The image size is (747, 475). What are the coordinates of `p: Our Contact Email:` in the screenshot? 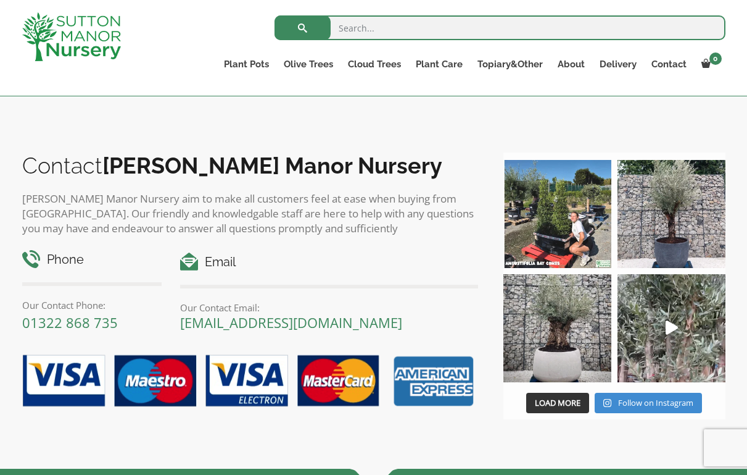 It's located at (329, 307).